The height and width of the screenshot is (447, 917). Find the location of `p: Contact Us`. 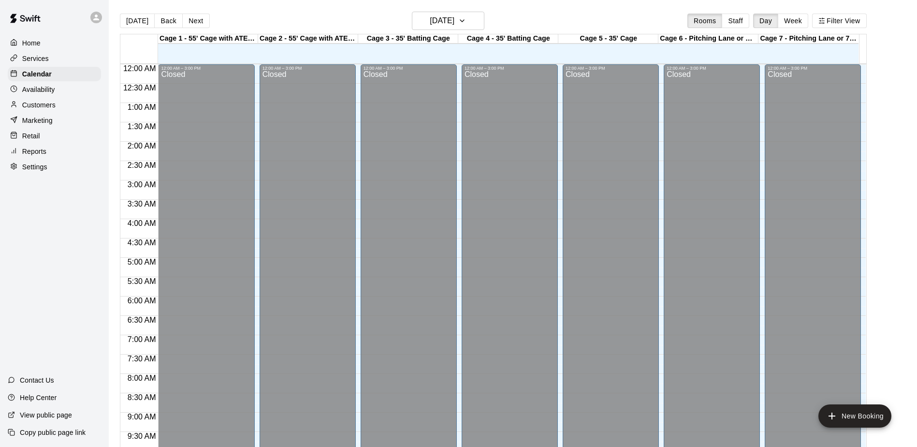

p: Contact Us is located at coordinates (37, 380).